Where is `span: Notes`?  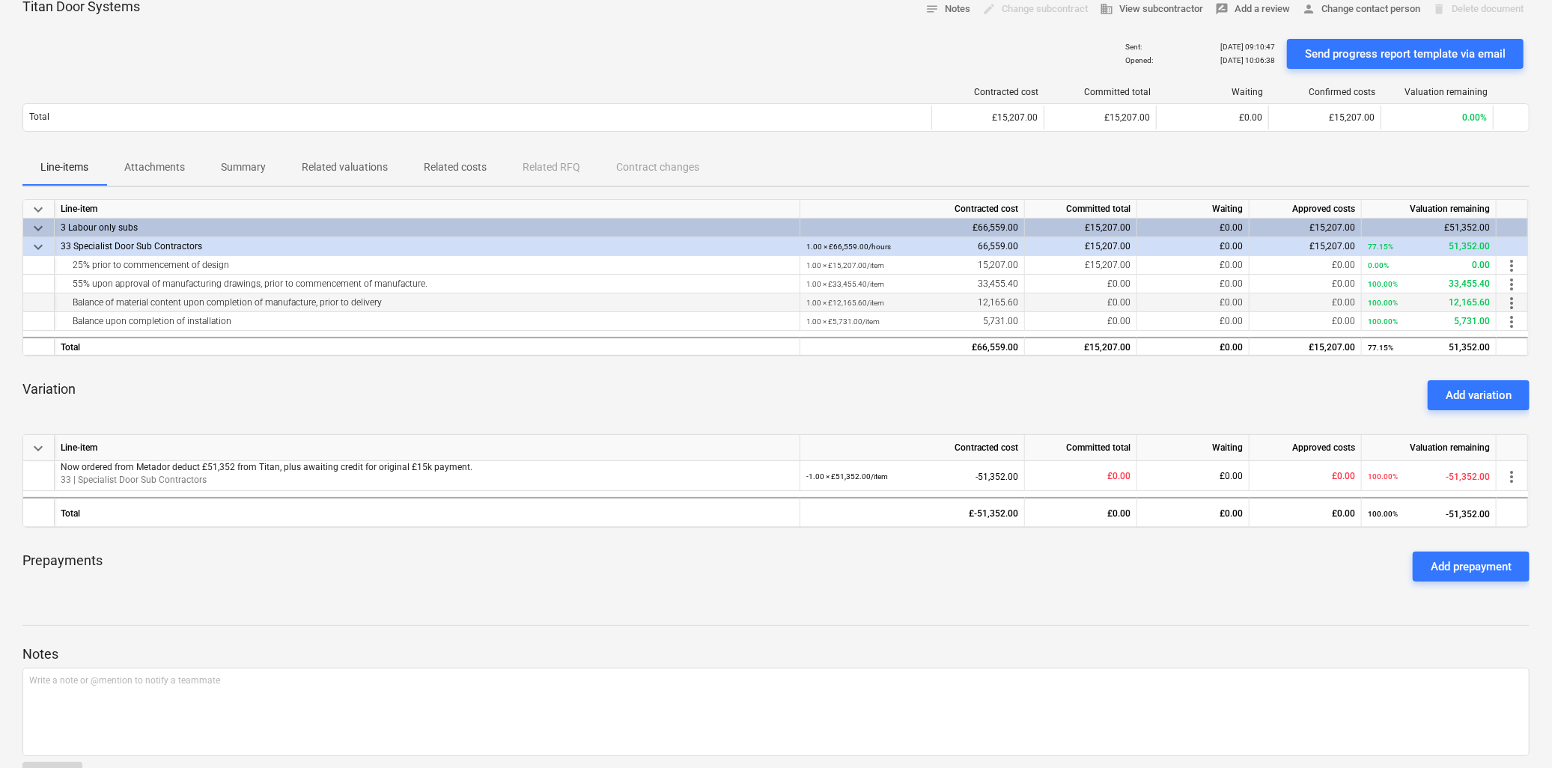 span: Notes is located at coordinates (948, 9).